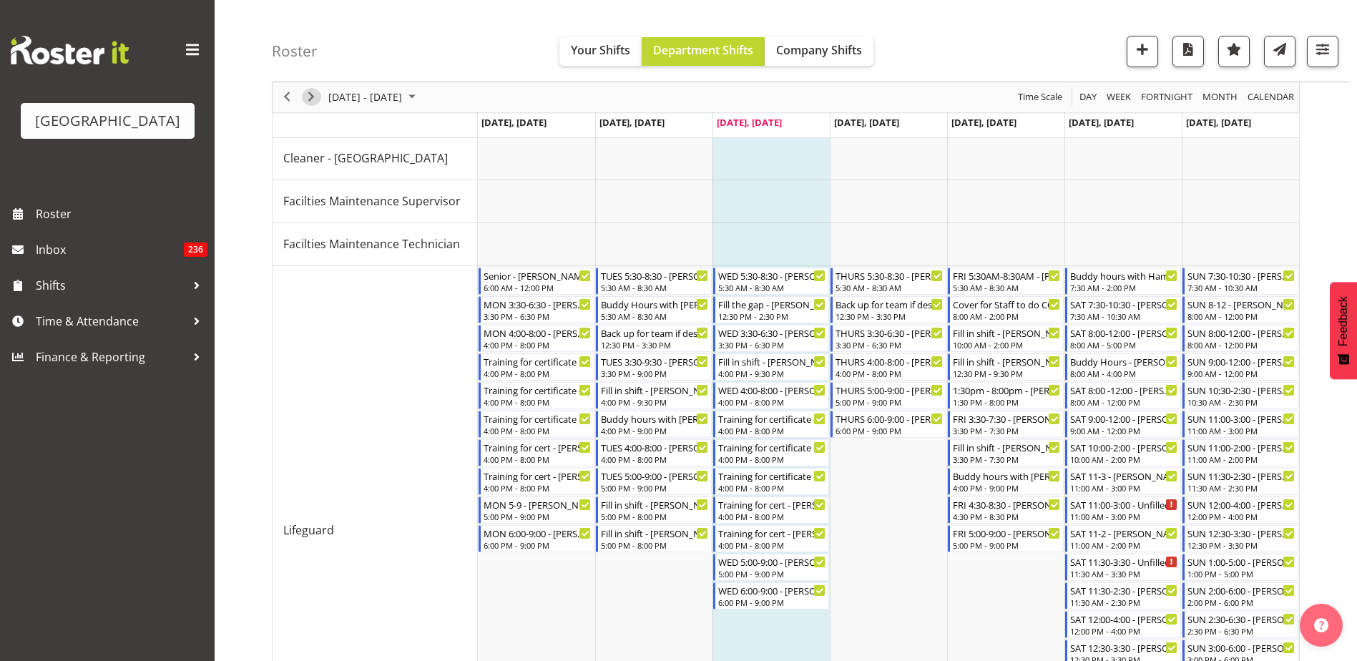 The image size is (1357, 661). I want to click on div: 3:30 PM - 7:30 PM, so click(1006, 431).